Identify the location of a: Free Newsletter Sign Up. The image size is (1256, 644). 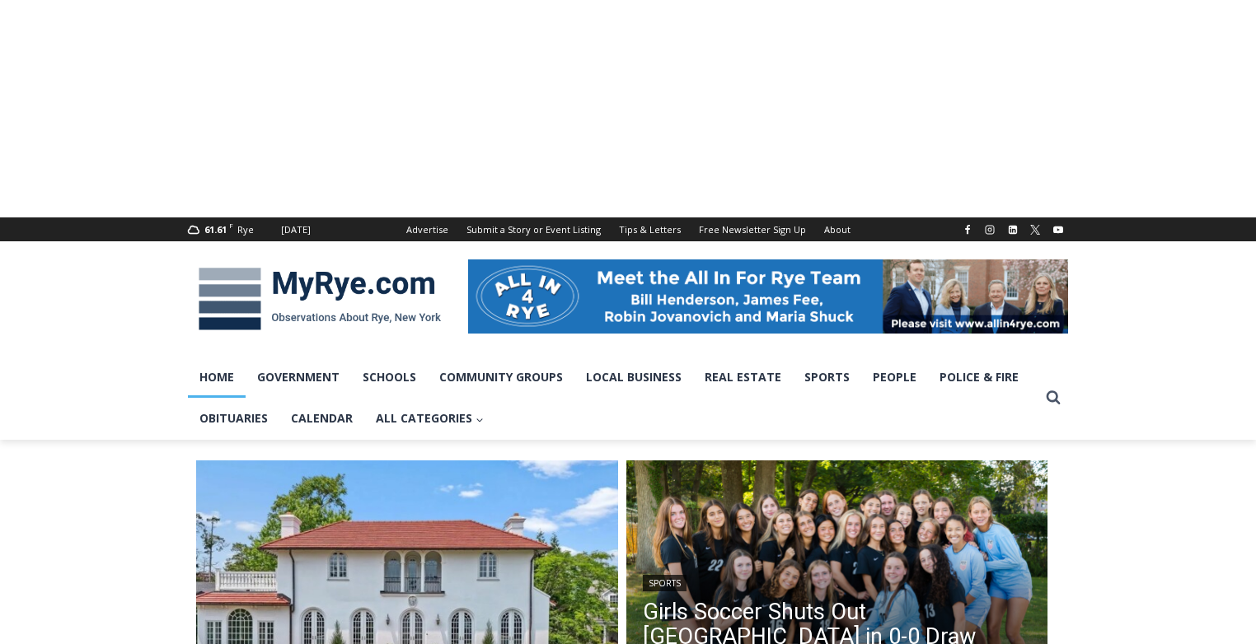
(752, 229).